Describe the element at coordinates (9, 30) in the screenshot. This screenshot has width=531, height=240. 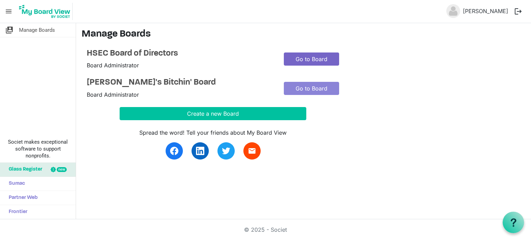
I see `span: switch_account` at that location.